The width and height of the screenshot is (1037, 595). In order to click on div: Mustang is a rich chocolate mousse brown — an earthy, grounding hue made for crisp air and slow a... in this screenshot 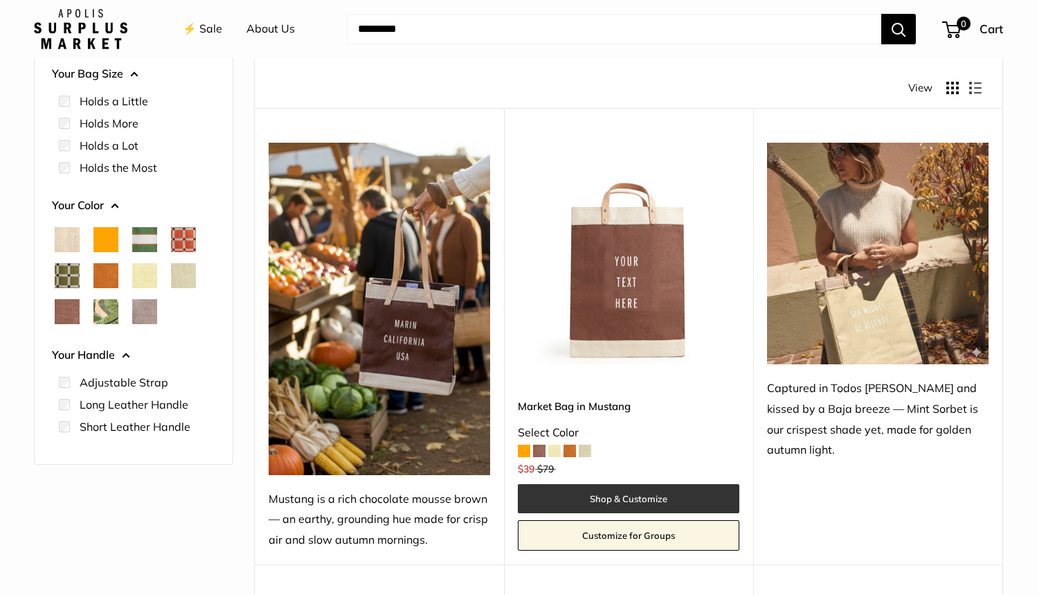, I will do `click(379, 520)`.